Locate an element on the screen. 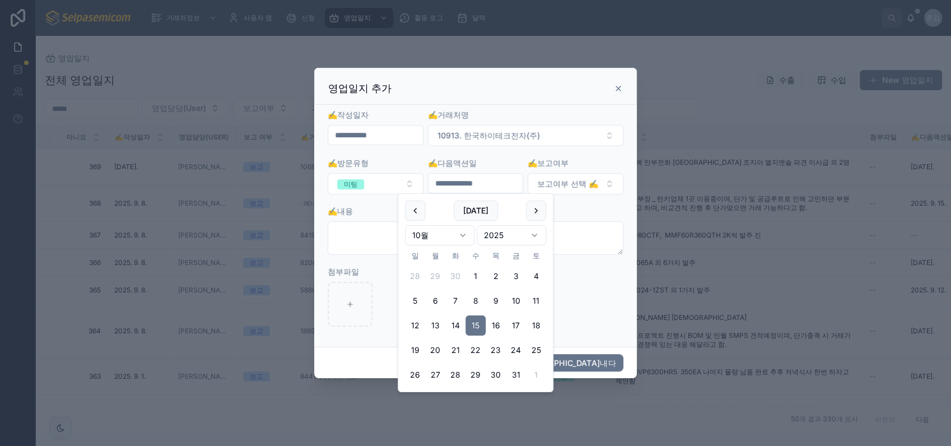 The width and height of the screenshot is (951, 446). button: 2025년 10월 22일 수요일 is located at coordinates (475, 350).